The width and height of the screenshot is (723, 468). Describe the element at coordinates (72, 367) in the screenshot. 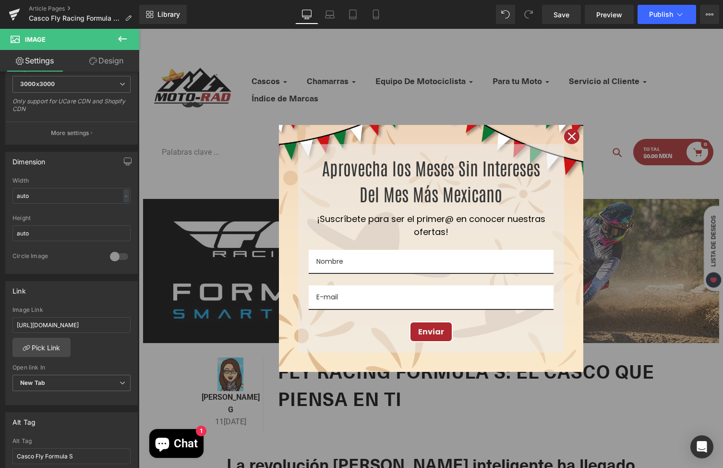

I see `div: Open link In` at that location.